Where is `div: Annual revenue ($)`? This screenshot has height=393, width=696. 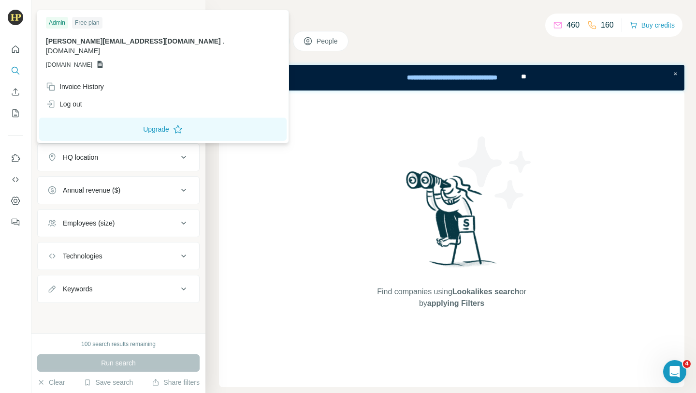
div: Annual revenue ($) is located at coordinates (91, 190).